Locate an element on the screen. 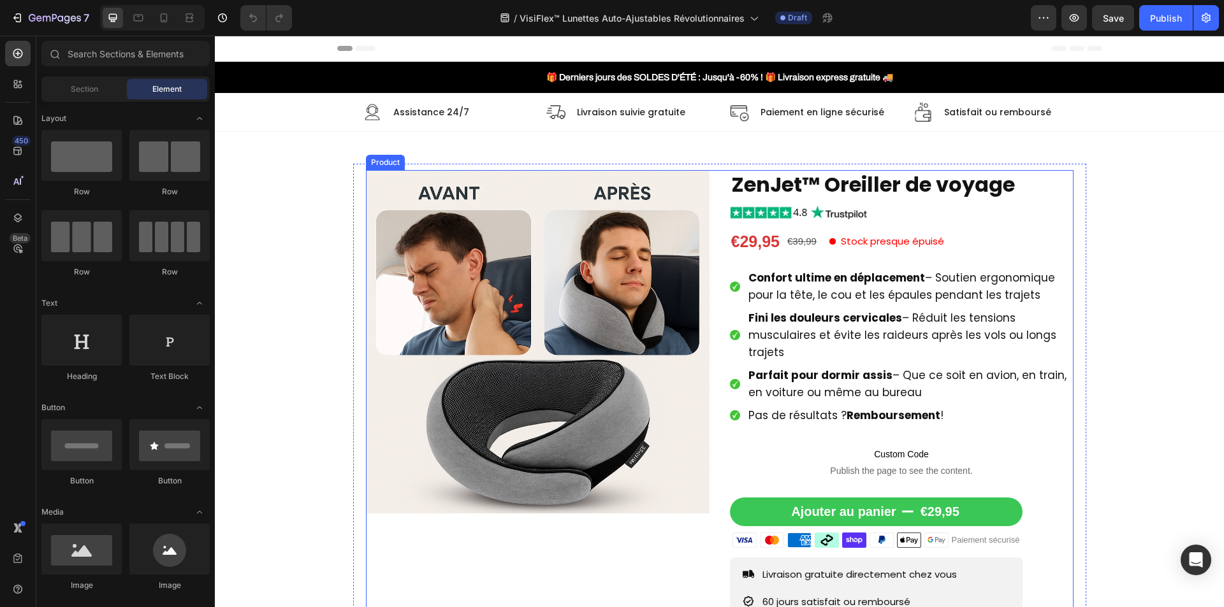 This screenshot has height=607, width=1224. span: Element is located at coordinates (167, 89).